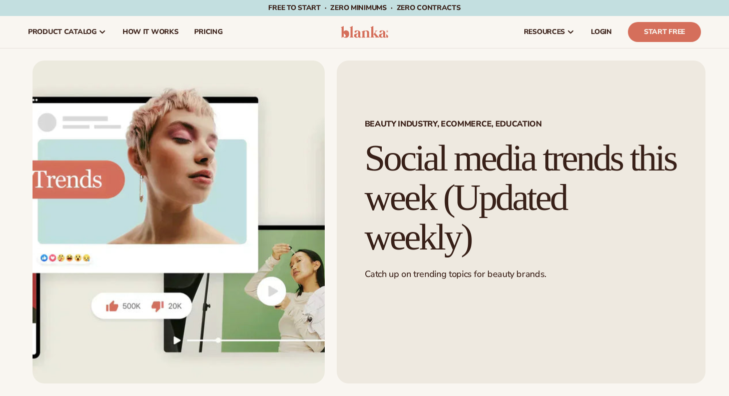 Image resolution: width=729 pixels, height=396 pixels. Describe the element at coordinates (151, 32) in the screenshot. I see `span: How It Works` at that location.